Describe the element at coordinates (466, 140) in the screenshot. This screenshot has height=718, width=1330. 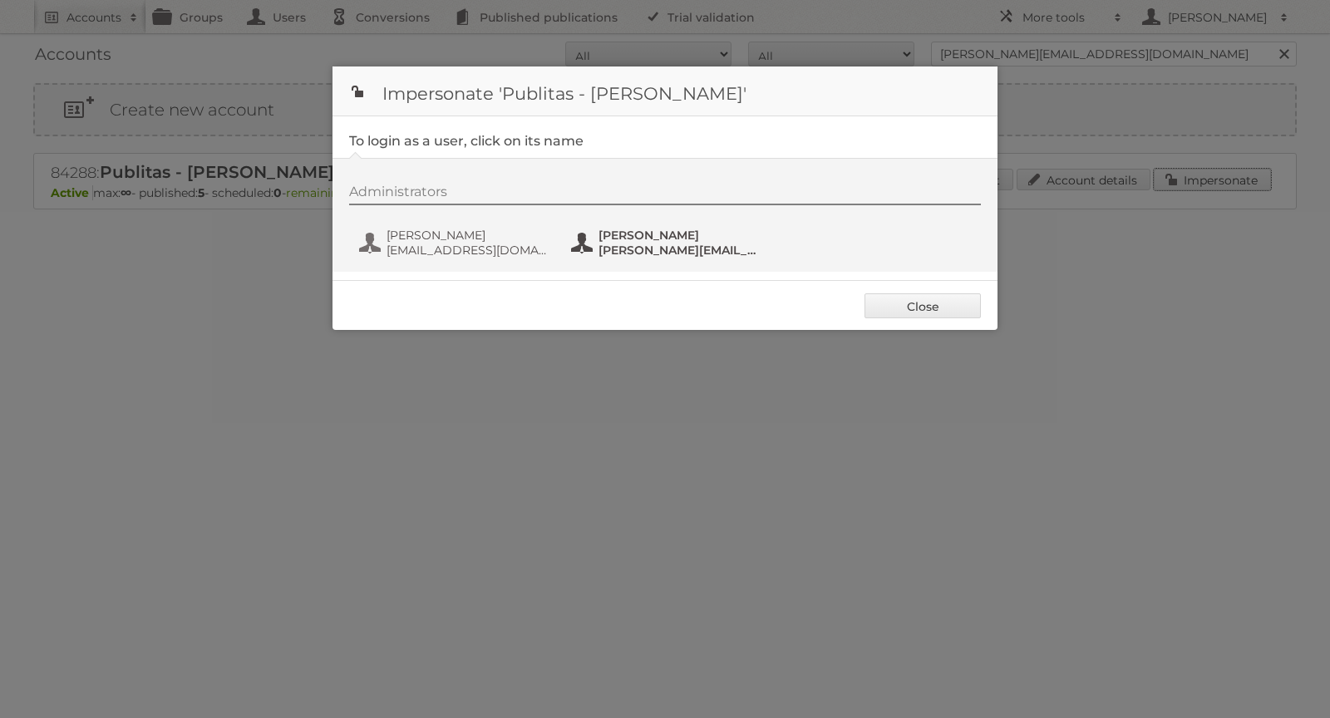
I see `legend: To login as a user, click on its name` at that location.